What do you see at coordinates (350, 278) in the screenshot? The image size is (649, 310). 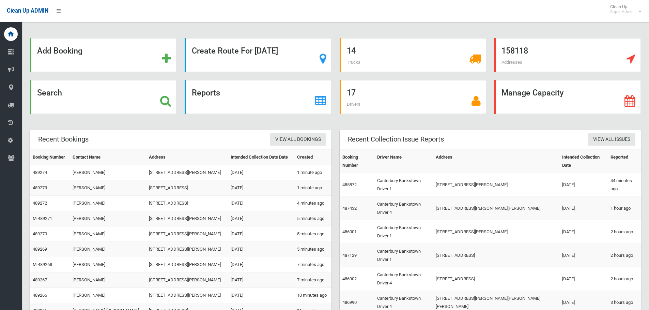 I see `a: 486902` at bounding box center [350, 278].